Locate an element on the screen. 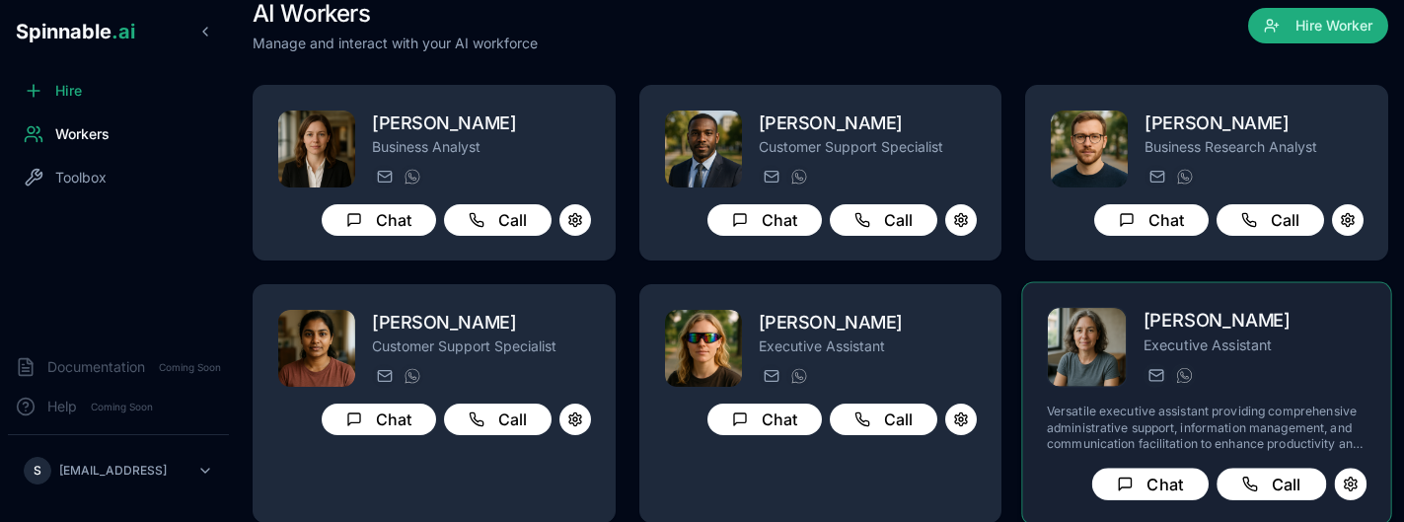 The width and height of the screenshot is (1404, 522). span: Help is located at coordinates (62, 407).